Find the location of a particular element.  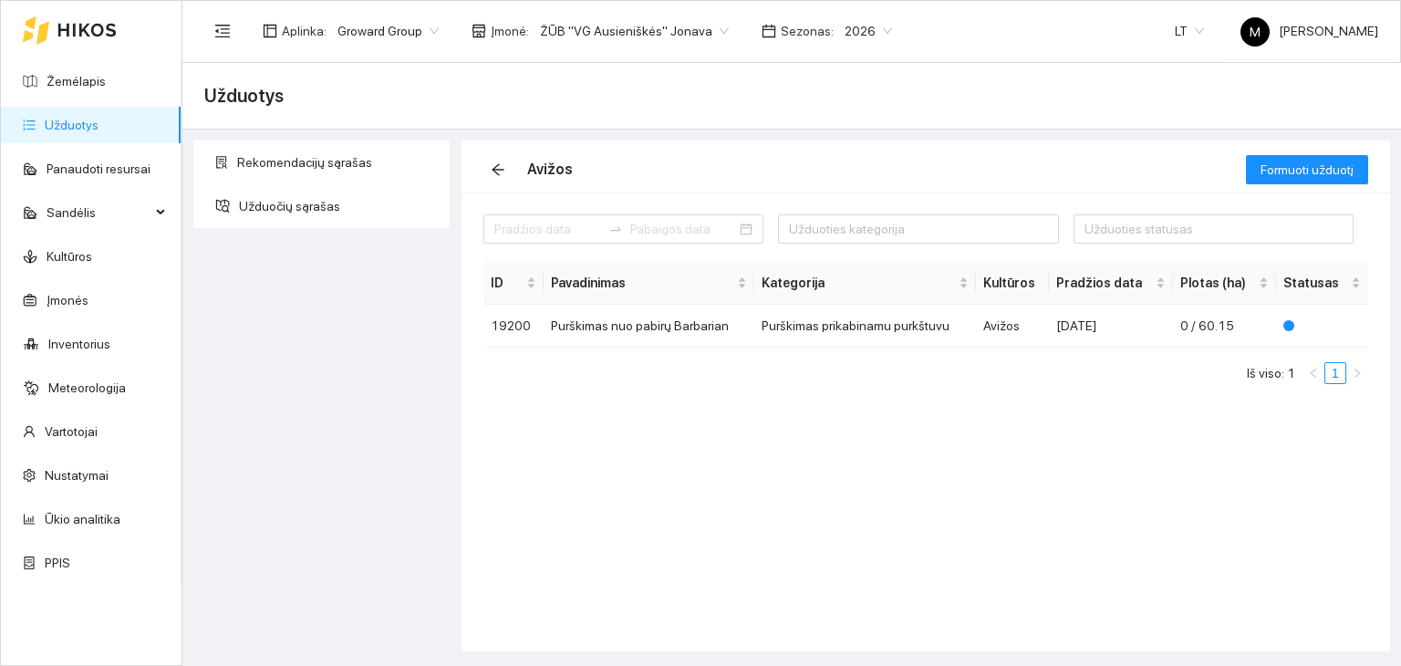

button: Formuoti užduotį is located at coordinates (1307, 170).